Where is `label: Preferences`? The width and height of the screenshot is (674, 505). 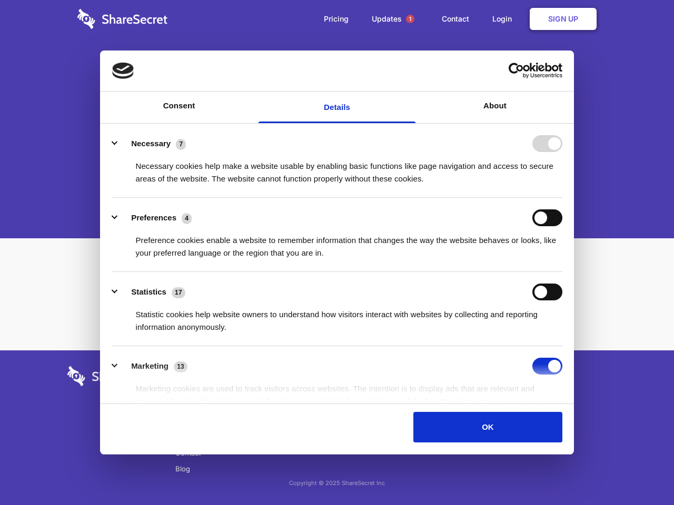
label: Preferences is located at coordinates (154, 217).